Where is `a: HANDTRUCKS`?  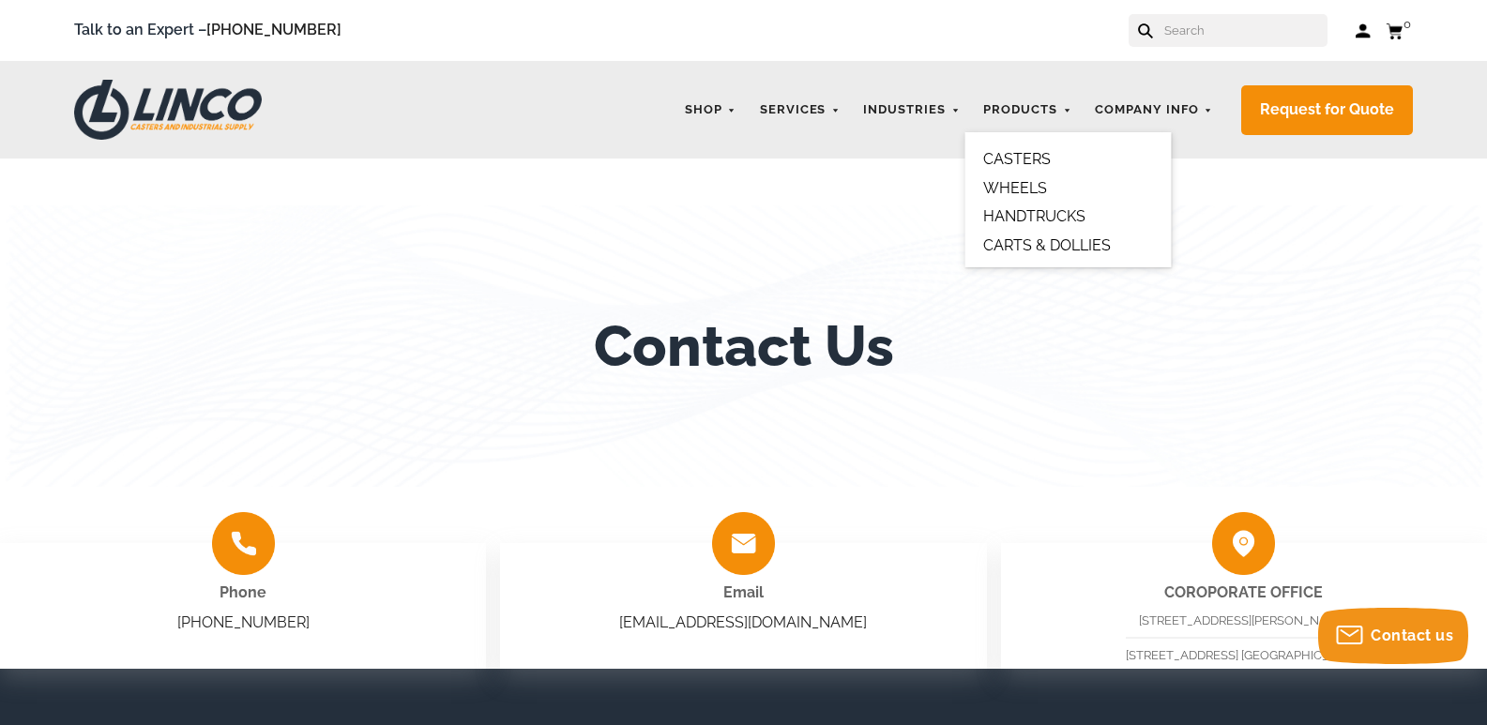 a: HANDTRUCKS is located at coordinates (1034, 216).